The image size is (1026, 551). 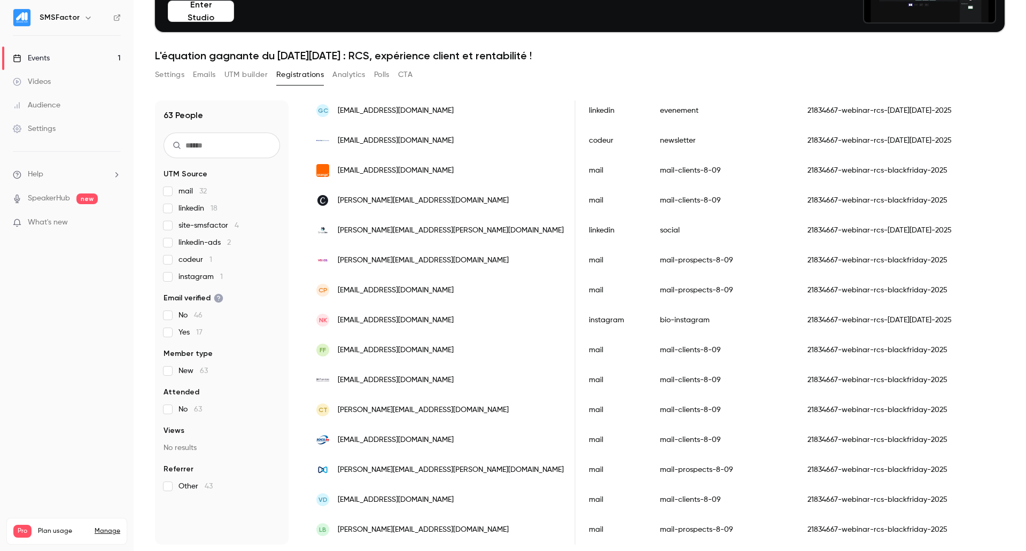 I want to click on span: ct, so click(x=323, y=410).